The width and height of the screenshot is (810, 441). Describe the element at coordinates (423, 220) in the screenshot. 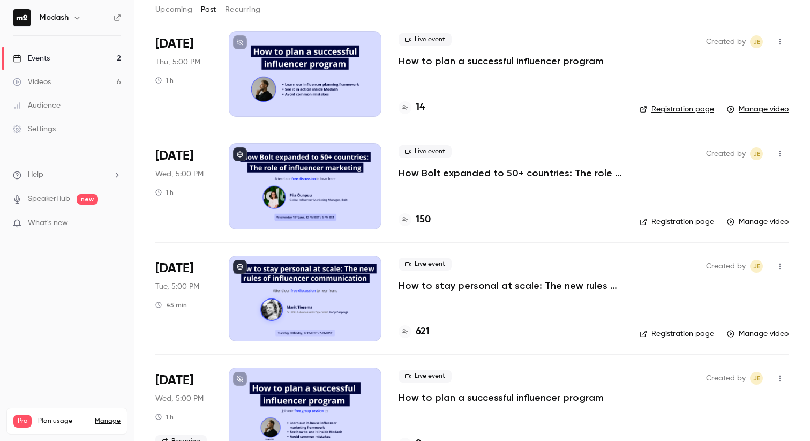

I see `h4: 150` at that location.